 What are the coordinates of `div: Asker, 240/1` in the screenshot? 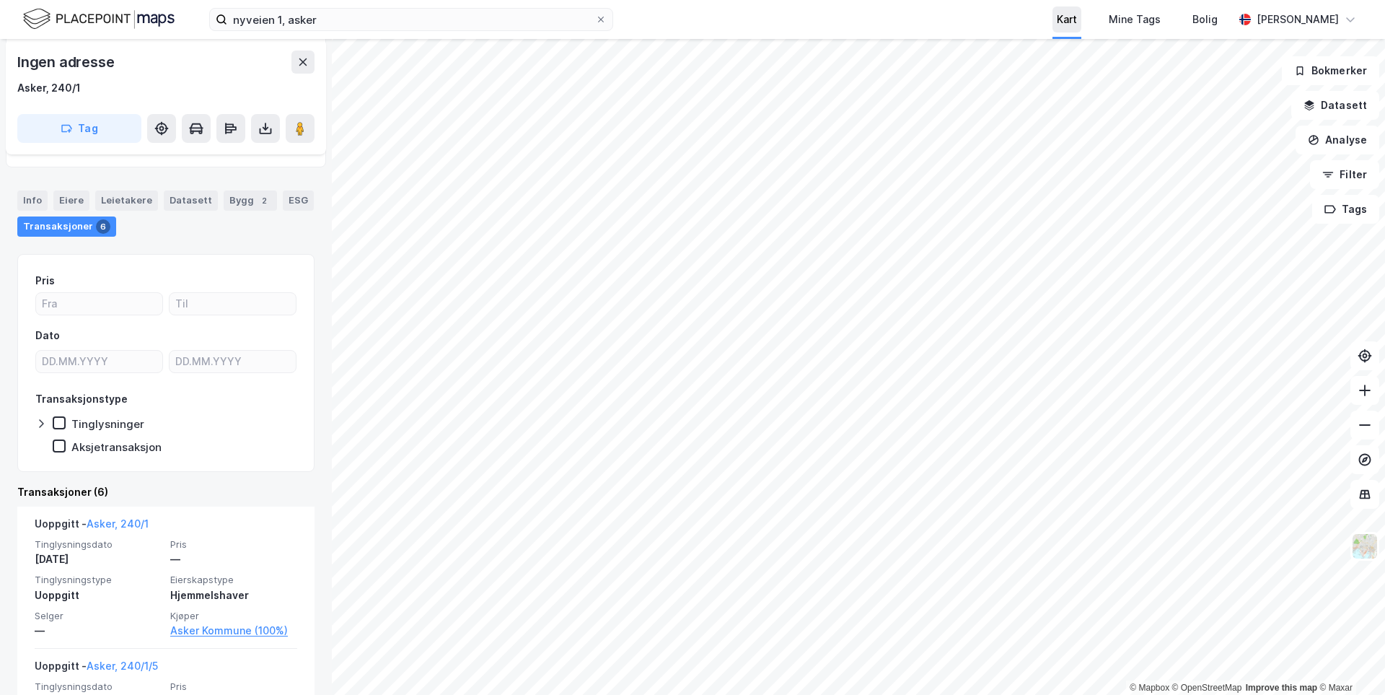 It's located at (49, 88).